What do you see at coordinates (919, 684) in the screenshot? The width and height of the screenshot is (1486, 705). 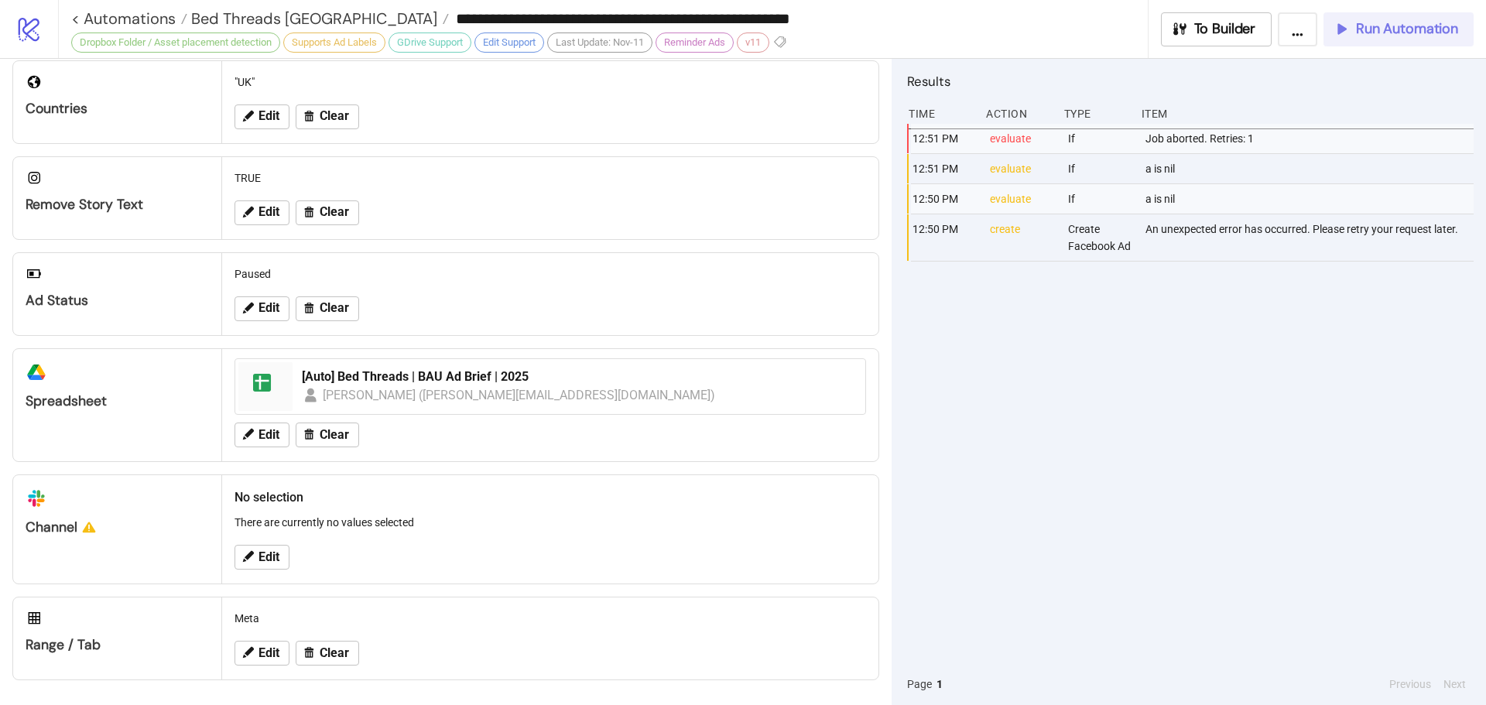 I see `span: Page` at bounding box center [919, 684].